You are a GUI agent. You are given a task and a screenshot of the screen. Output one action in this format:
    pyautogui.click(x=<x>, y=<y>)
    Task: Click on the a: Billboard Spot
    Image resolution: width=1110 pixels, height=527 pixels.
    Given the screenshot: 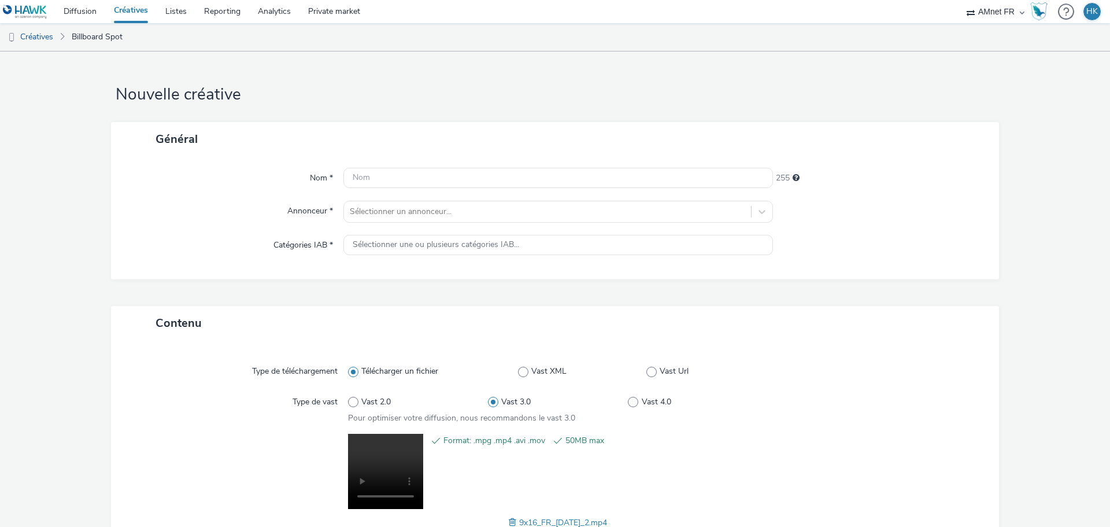 What is the action you would take?
    pyautogui.click(x=97, y=37)
    